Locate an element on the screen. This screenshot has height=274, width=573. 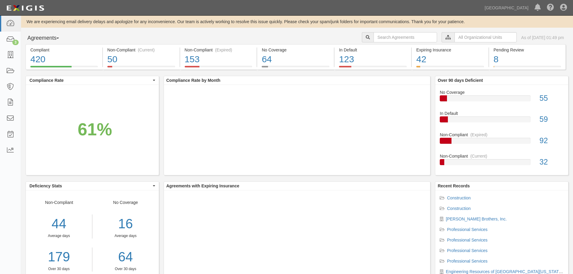
a: Non-Compliant(Current)50 is located at coordinates (141, 68).